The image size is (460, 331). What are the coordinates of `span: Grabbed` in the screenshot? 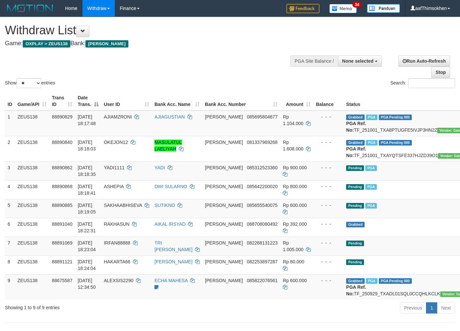 It's located at (355, 117).